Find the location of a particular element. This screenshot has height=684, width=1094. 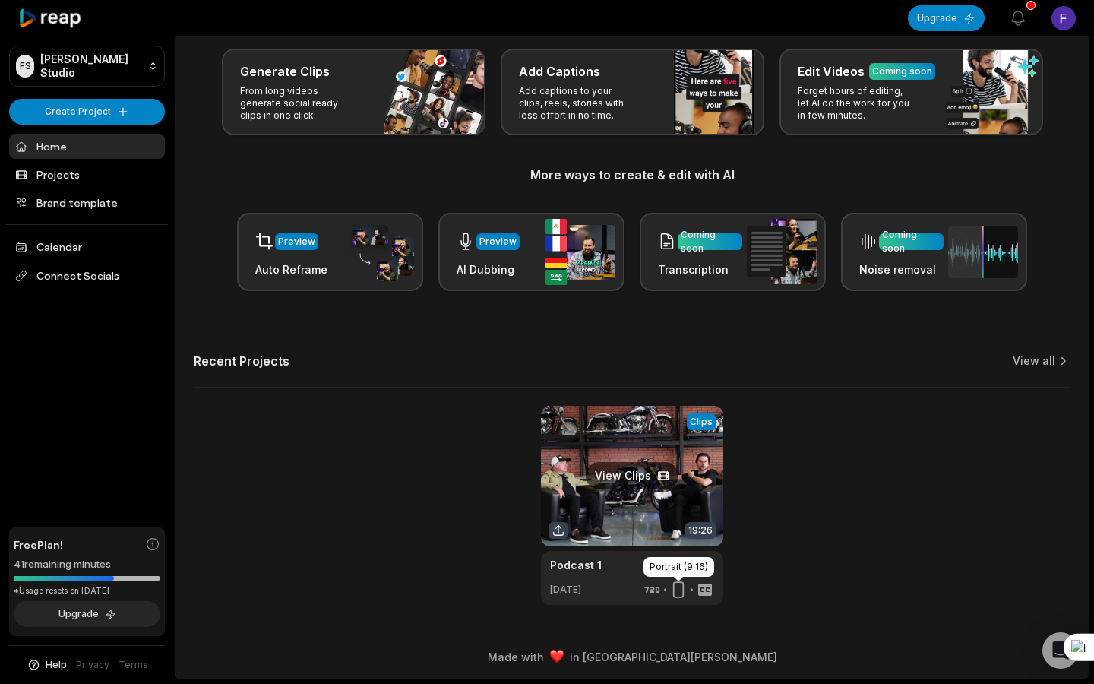

h2: Recent Projects is located at coordinates (242, 361).